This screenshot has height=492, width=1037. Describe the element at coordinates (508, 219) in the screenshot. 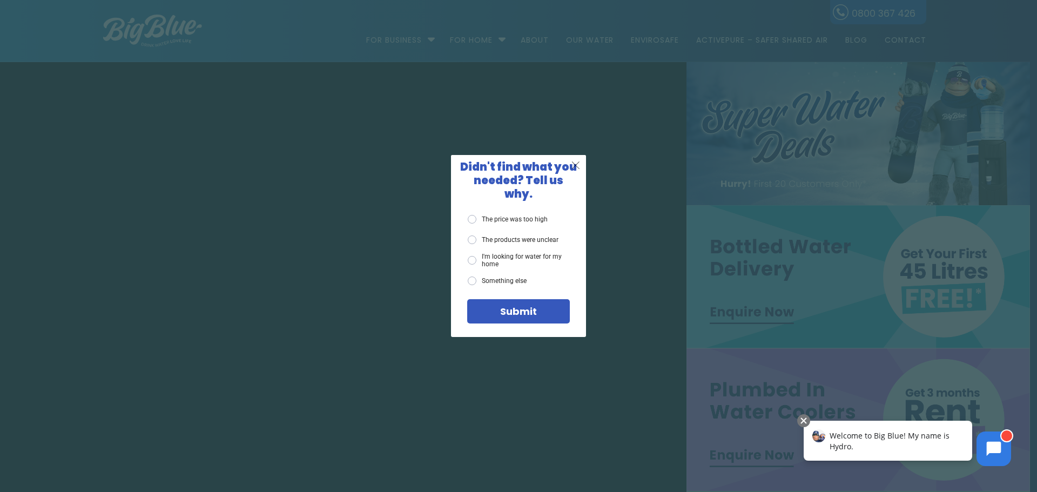

I see `label: The price was too high` at that location.